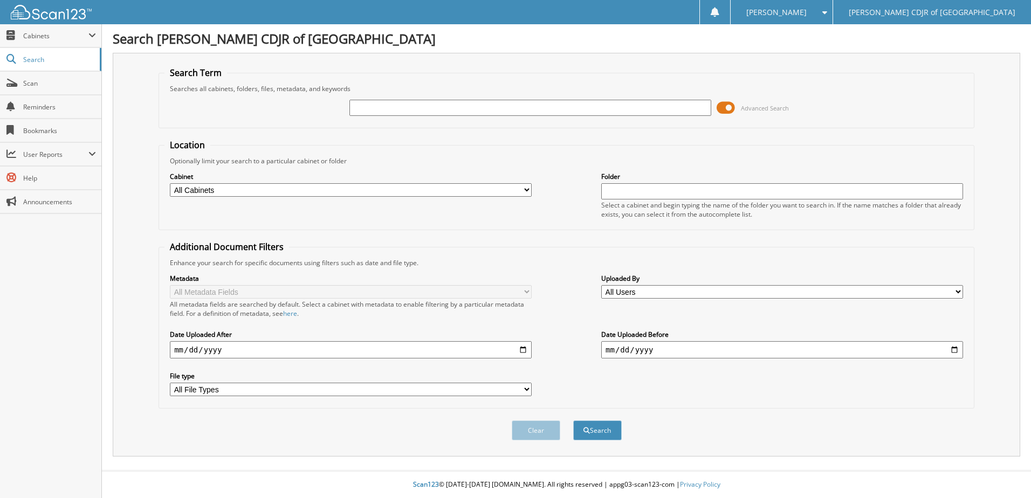 This screenshot has width=1031, height=498. Describe the element at coordinates (59, 202) in the screenshot. I see `span: Announcements` at that location.